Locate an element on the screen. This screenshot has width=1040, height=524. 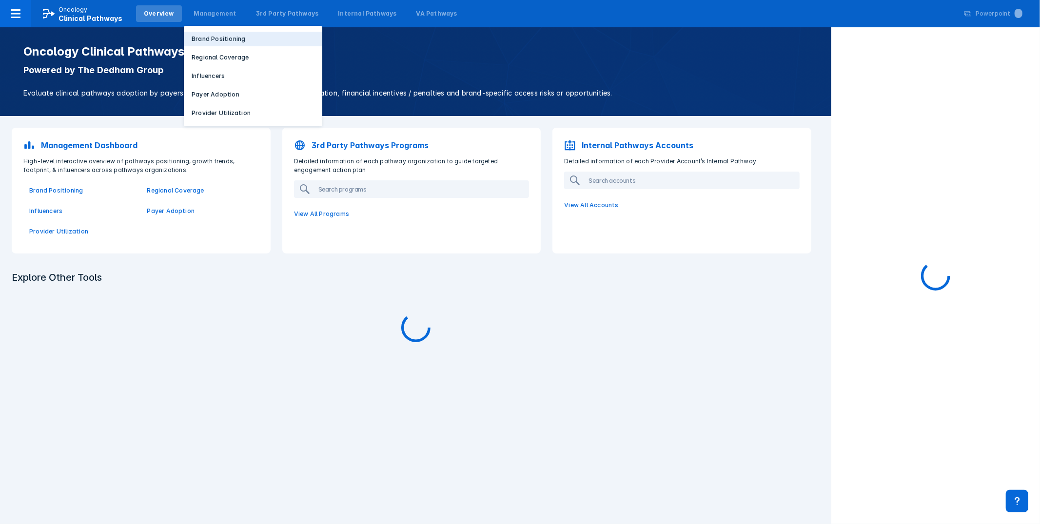
h3: Explore Other Tools is located at coordinates (416, 280).